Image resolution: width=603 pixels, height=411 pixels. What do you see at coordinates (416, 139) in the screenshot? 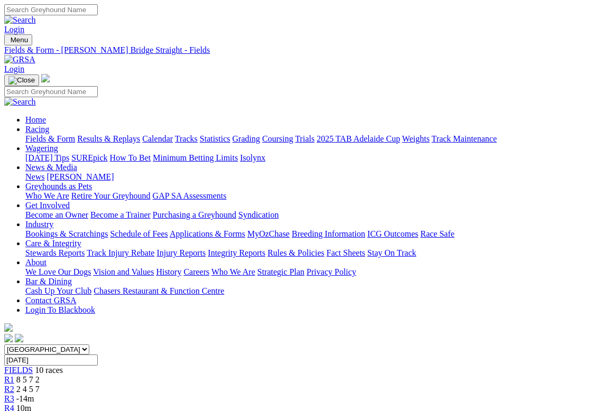
I see `a: Weights` at bounding box center [416, 139].